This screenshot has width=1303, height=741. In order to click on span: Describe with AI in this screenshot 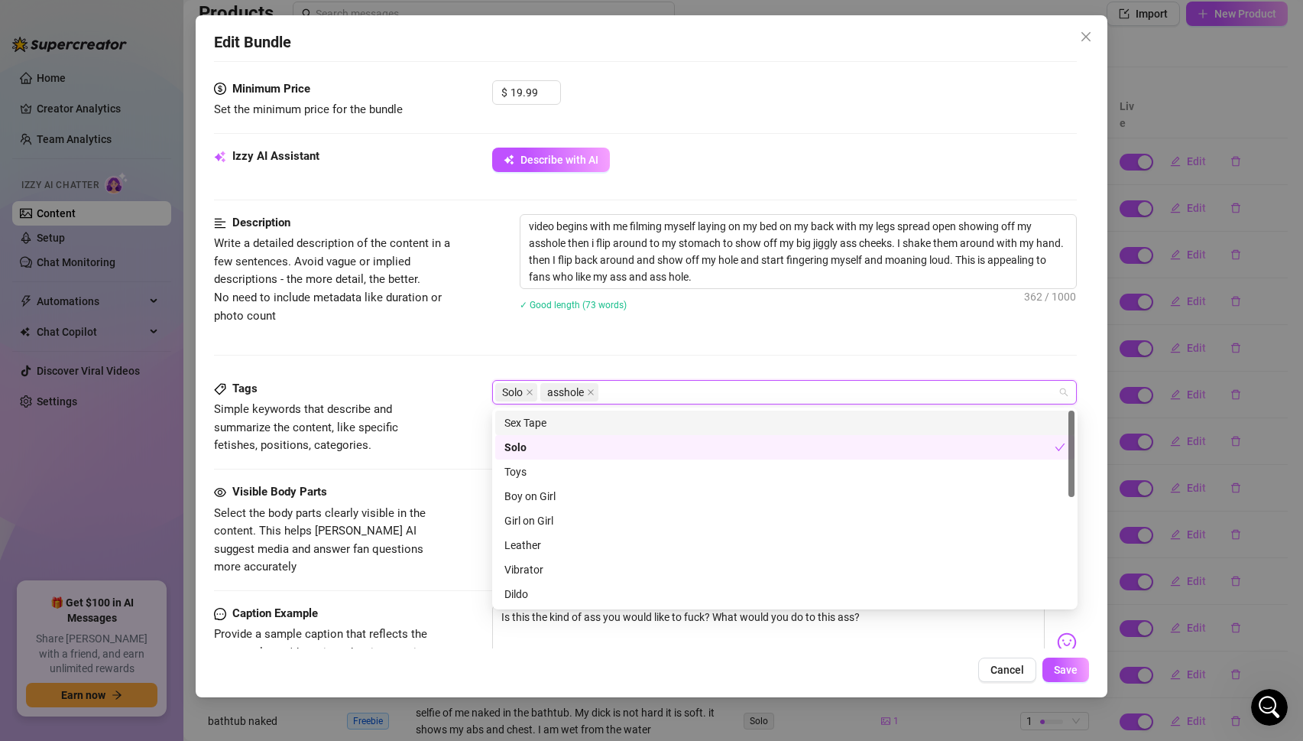, I will do `click(560, 160)`.